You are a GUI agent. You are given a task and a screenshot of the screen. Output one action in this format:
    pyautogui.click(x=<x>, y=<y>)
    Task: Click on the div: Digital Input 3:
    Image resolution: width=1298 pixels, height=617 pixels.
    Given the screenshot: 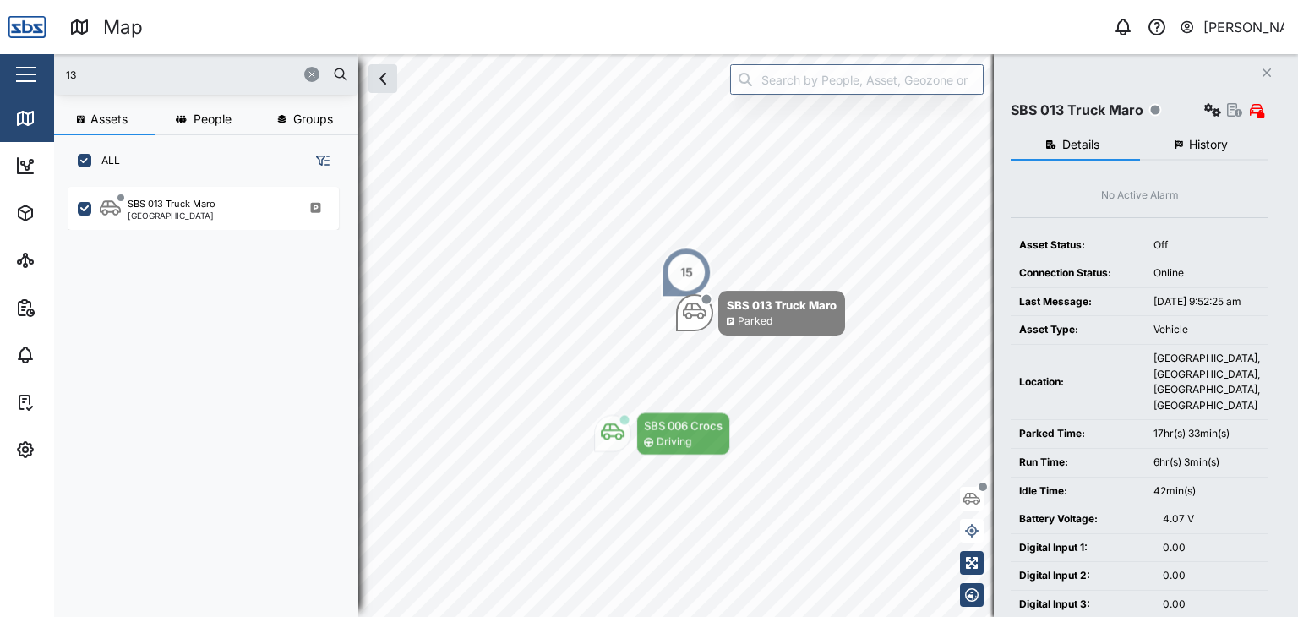 What is the action you would take?
    pyautogui.click(x=1082, y=604)
    